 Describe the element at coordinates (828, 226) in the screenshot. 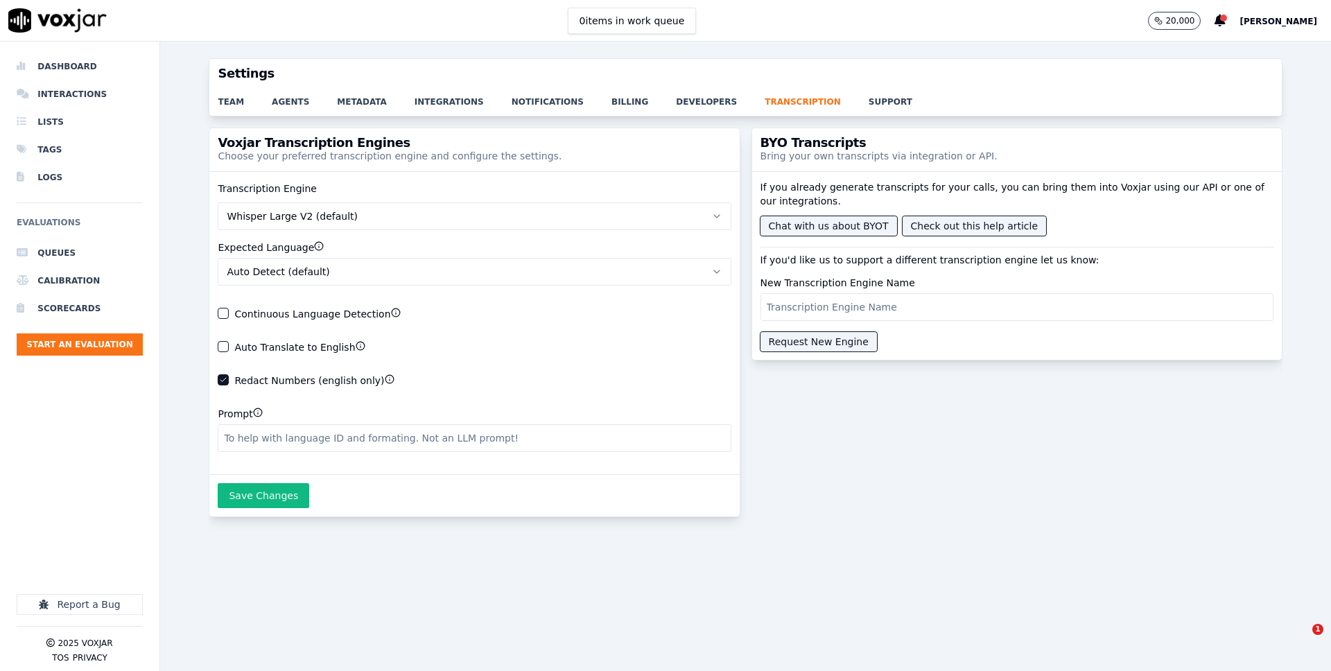

I see `button: Chat with us about BYOT` at that location.